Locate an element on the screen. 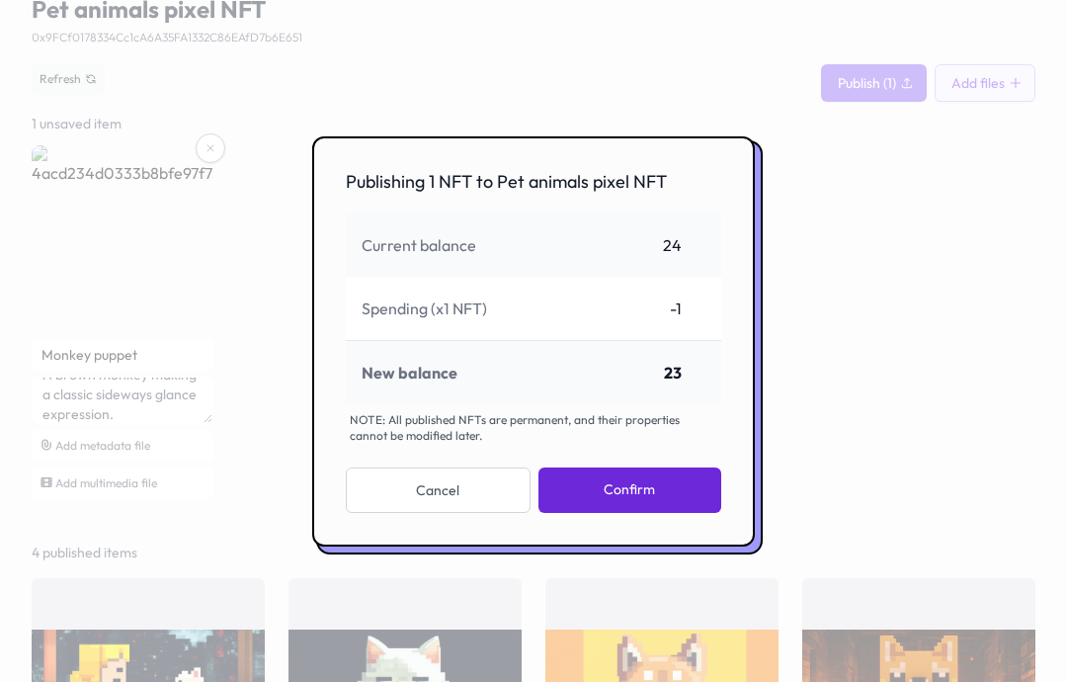 Image resolution: width=1067 pixels, height=682 pixels. dd: 24 is located at coordinates (672, 245).